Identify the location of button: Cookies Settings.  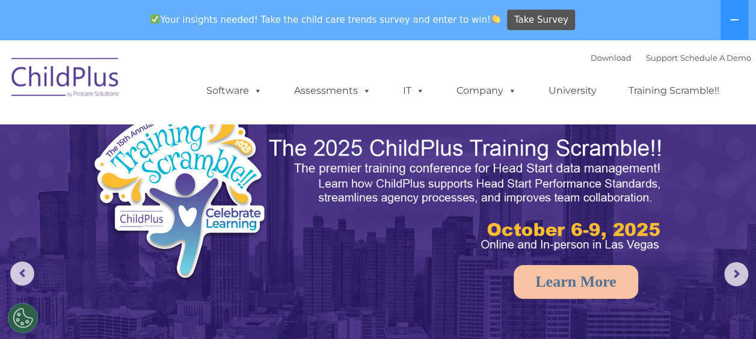
(23, 318).